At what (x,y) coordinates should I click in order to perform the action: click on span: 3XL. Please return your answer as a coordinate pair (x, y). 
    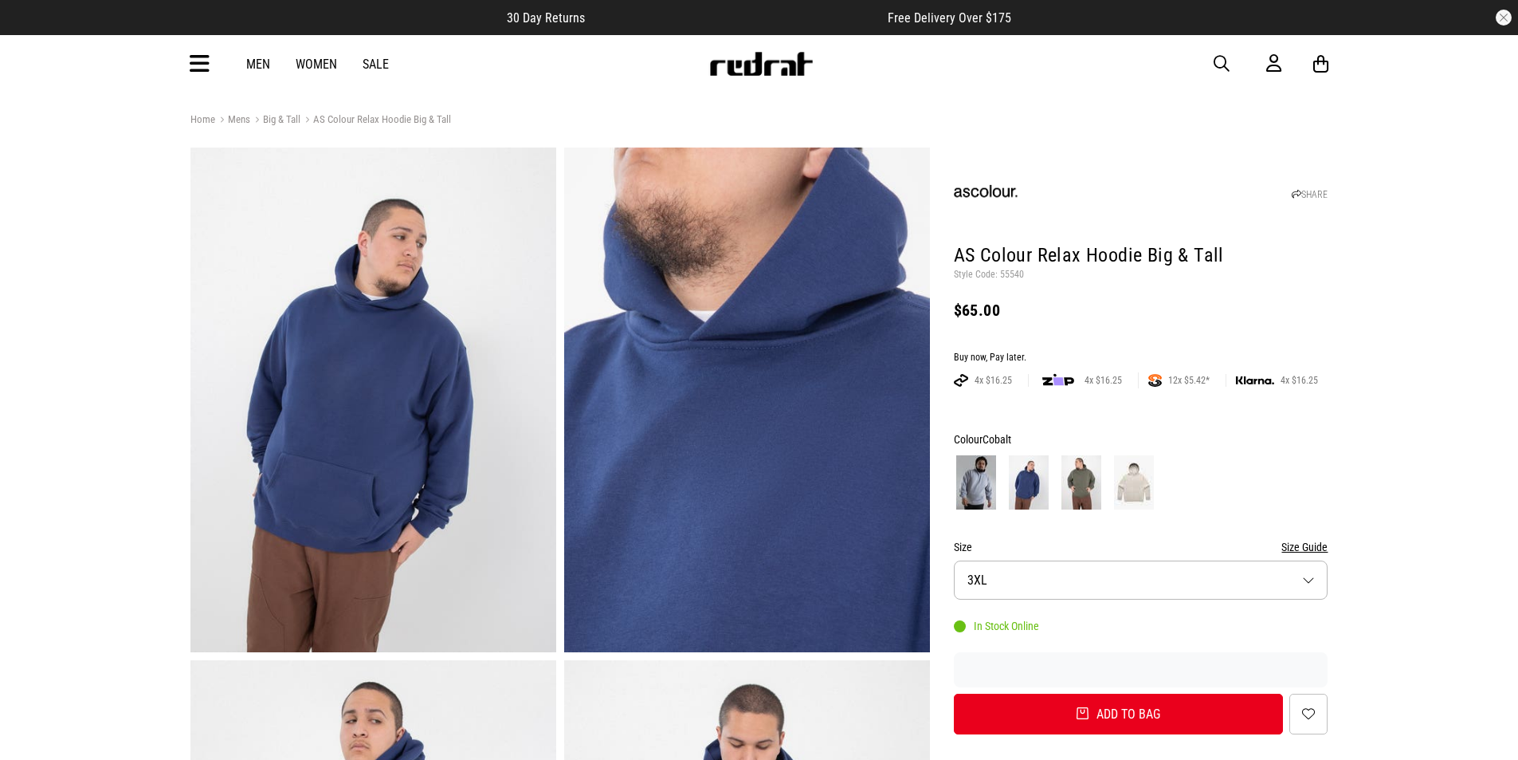
    Looking at the image, I should click on (977, 579).